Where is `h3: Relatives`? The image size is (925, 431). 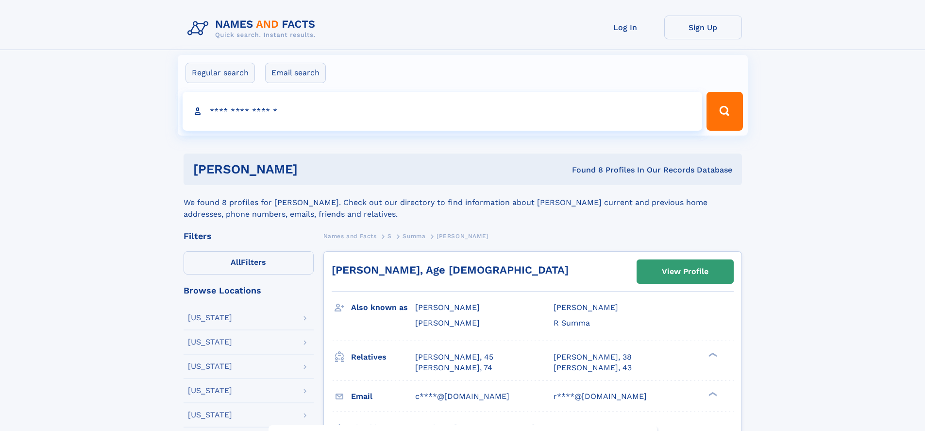
h3: Relatives is located at coordinates (383, 357).